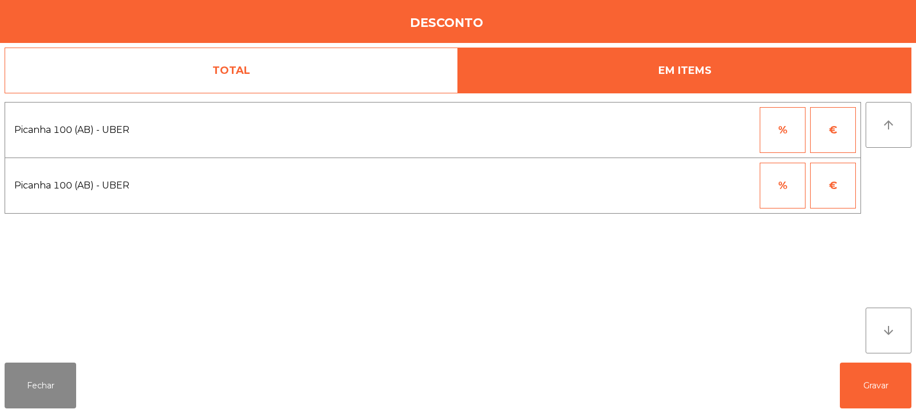 The image size is (916, 413). Describe the element at coordinates (889, 125) in the screenshot. I see `button: arrow_upward` at that location.